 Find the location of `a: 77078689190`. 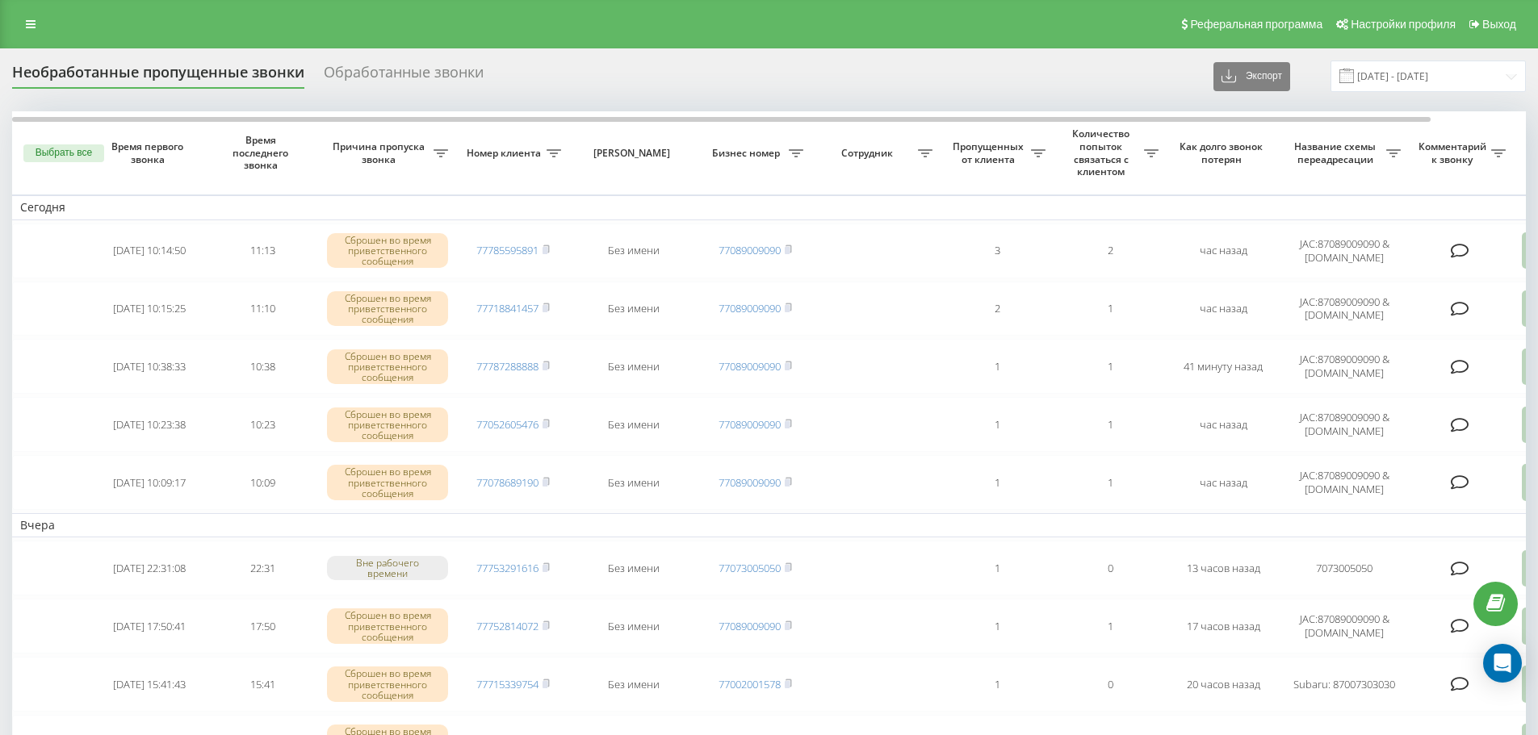

a: 77078689190 is located at coordinates (507, 483).